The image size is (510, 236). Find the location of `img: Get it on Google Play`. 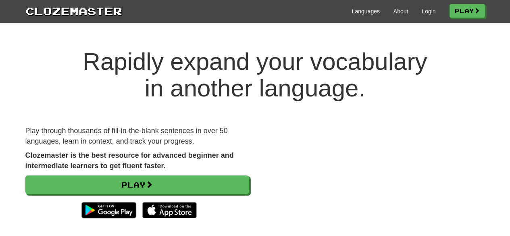

img: Get it on Google Play is located at coordinates (108, 210).